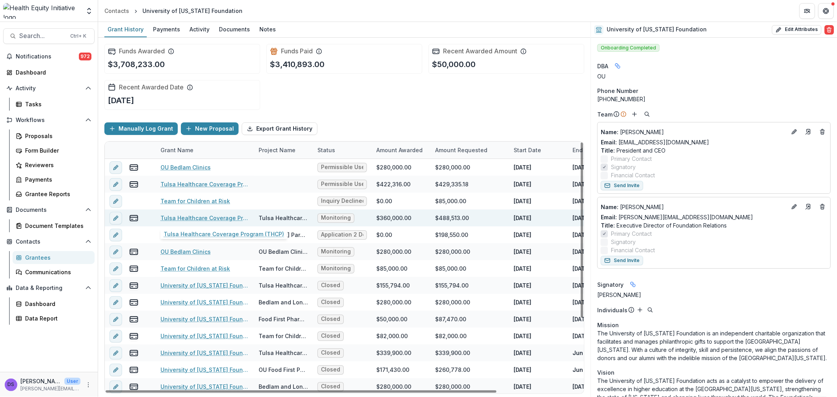 This screenshot has height=397, width=837. Describe the element at coordinates (277, 150) in the screenshot. I see `div: Project Name` at that location.